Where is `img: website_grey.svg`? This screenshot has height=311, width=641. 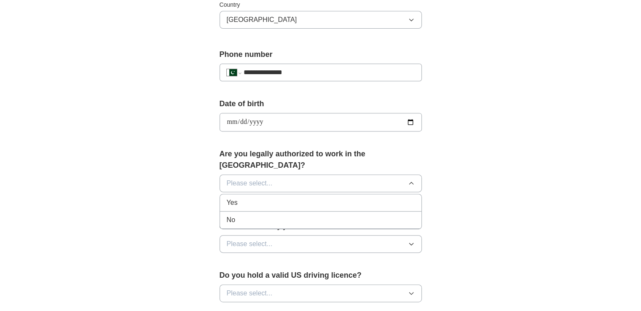 img: website_grey.svg is located at coordinates (17, 25).